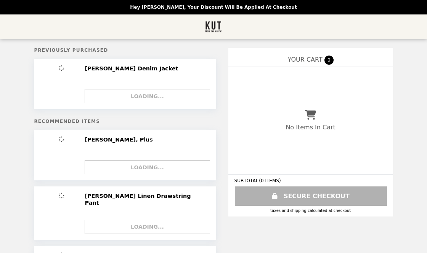 This screenshot has height=253, width=427. I want to click on span: YOUR CART, so click(304, 59).